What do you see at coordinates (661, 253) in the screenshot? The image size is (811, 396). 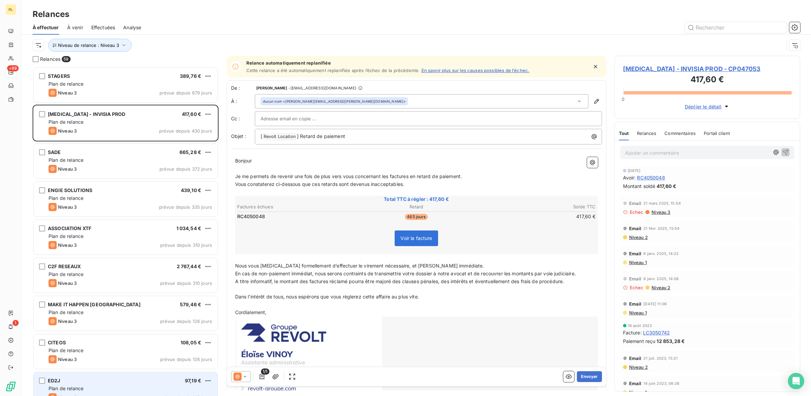 I see `span: 8 janv. 2025, 14:22` at bounding box center [661, 253].